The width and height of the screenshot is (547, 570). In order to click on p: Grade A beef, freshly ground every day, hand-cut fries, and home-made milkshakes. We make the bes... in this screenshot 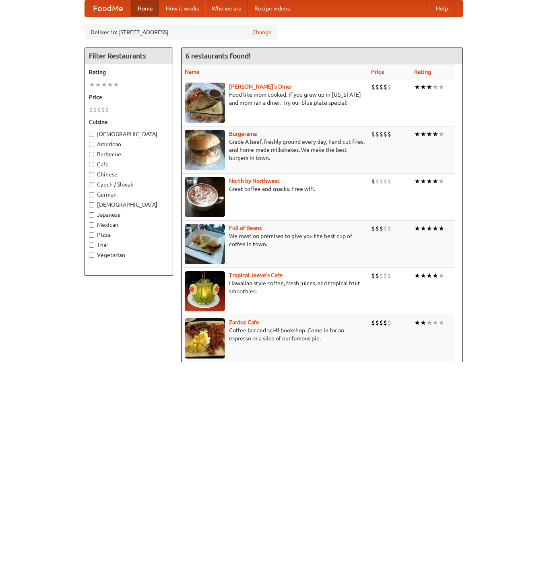, I will do `click(275, 150)`.